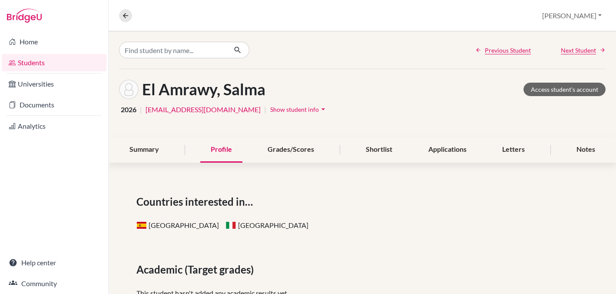 This screenshot has width=616, height=294. What do you see at coordinates (379, 149) in the screenshot?
I see `div: Shortlist` at bounding box center [379, 149].